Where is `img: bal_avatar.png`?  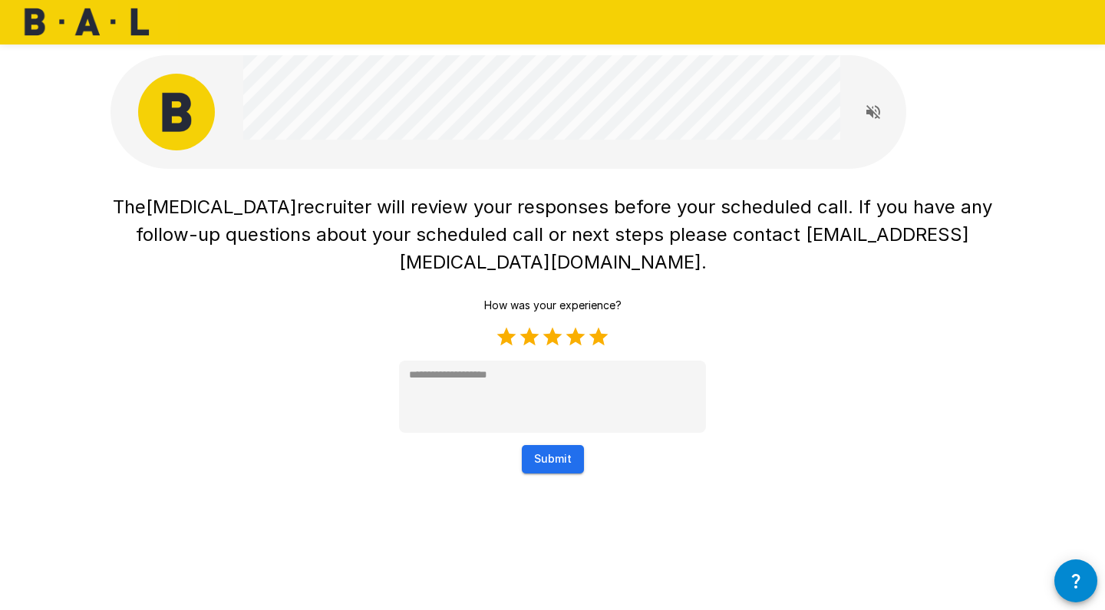 img: bal_avatar.png is located at coordinates (176, 112).